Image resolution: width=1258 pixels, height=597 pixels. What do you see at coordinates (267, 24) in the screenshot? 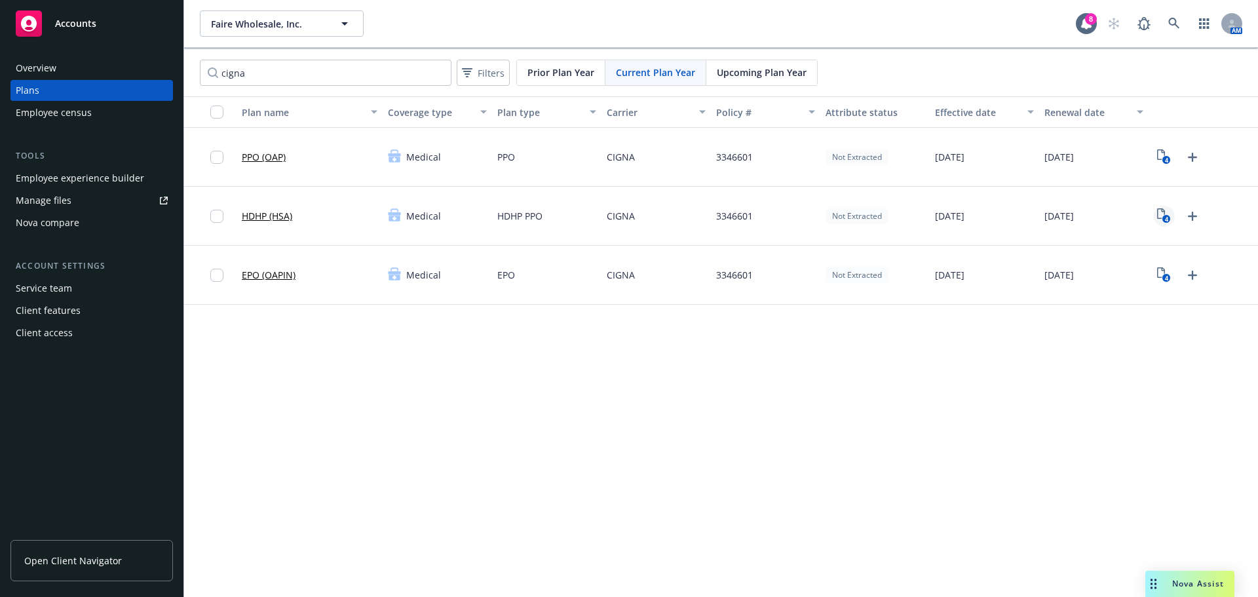
I see `span: Faire Wholesale, Inc.` at bounding box center [267, 24].